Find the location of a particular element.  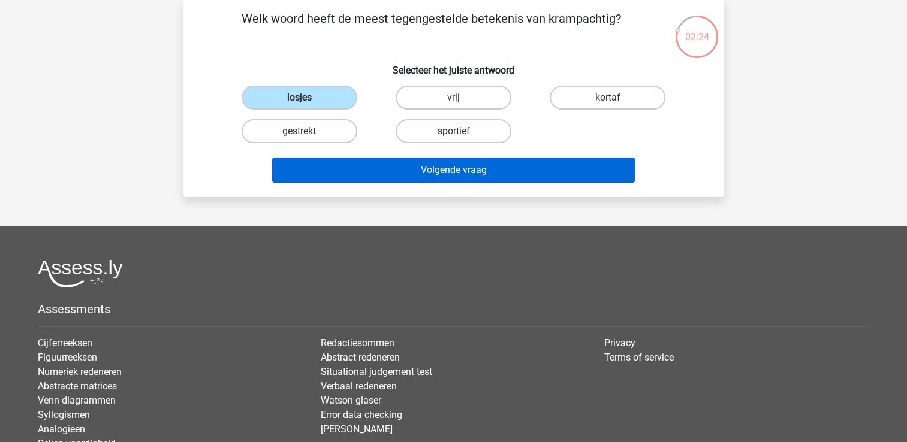

button: Volgende vraag is located at coordinates (453, 170).